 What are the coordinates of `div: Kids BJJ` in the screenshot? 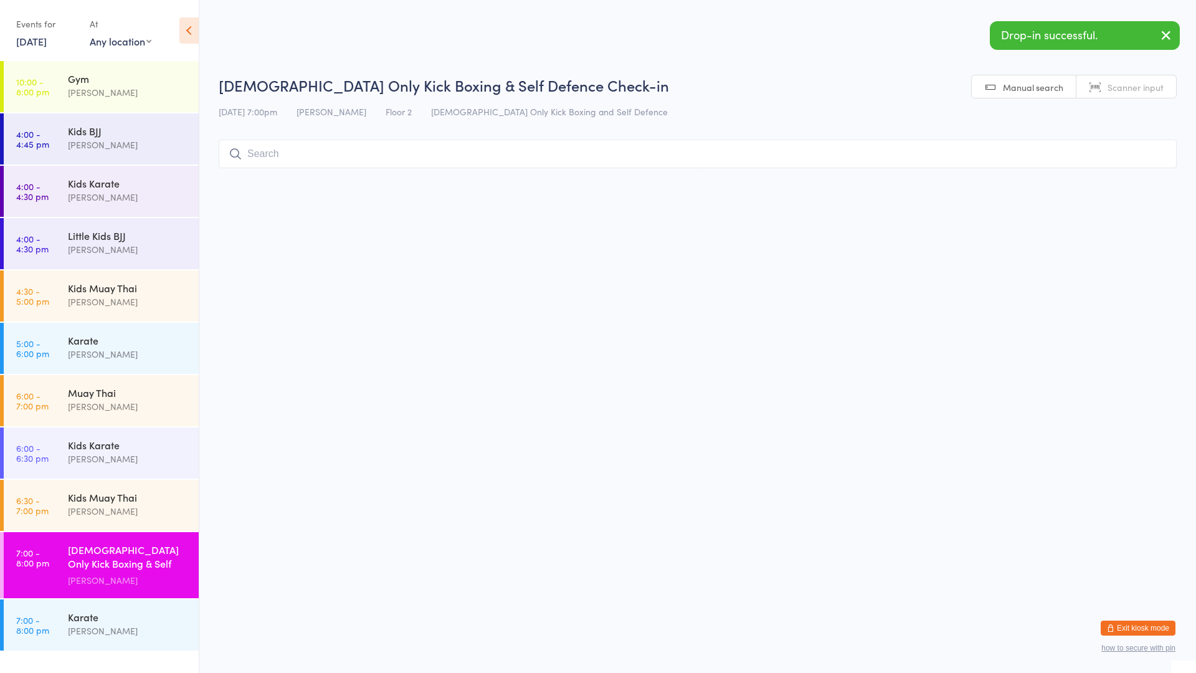 It's located at (128, 131).